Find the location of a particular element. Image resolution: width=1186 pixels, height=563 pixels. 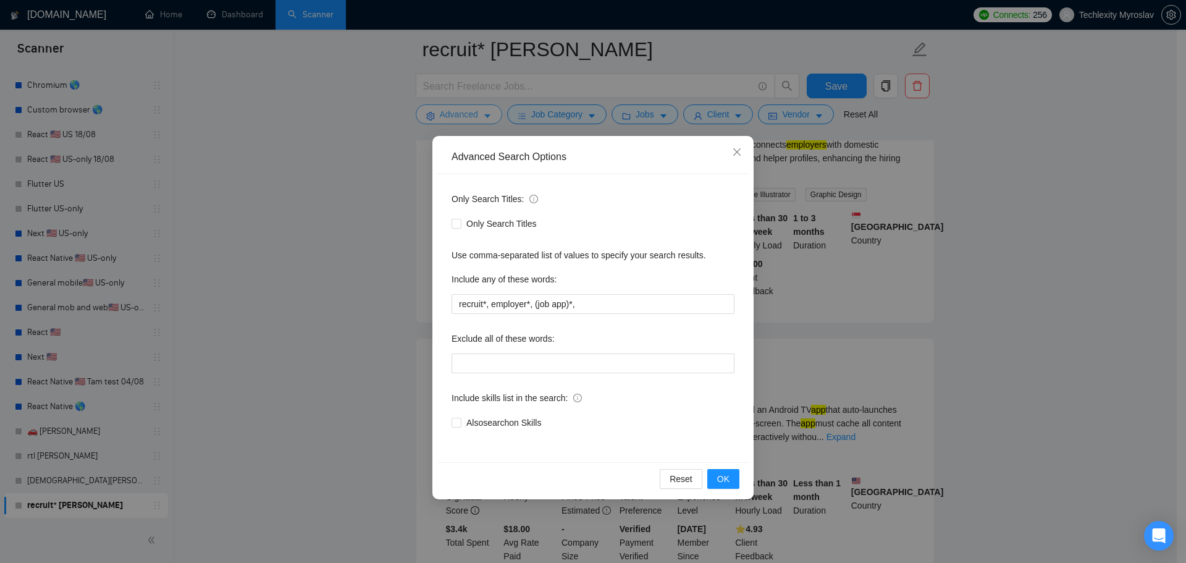

span: OK is located at coordinates (723, 479).